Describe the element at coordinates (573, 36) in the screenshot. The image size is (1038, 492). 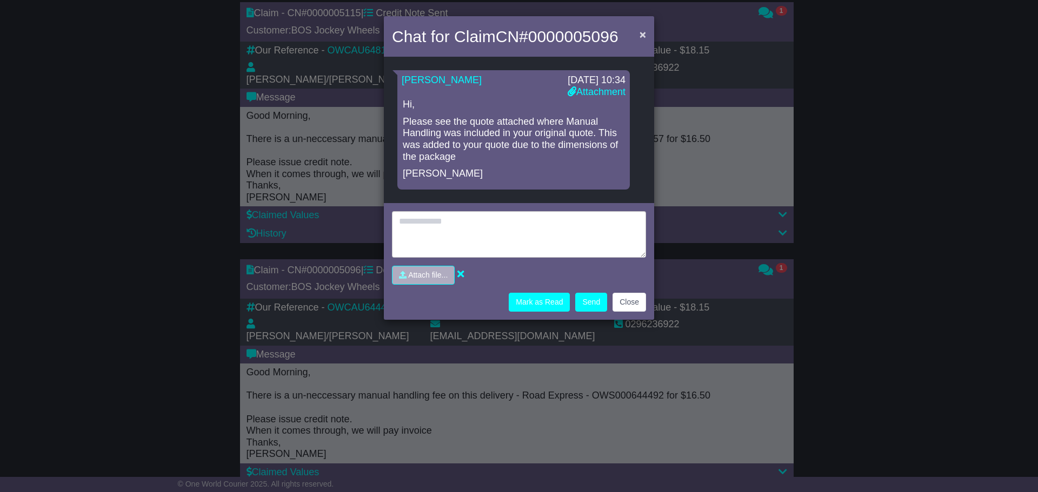
I see `span: 0000005096` at that location.